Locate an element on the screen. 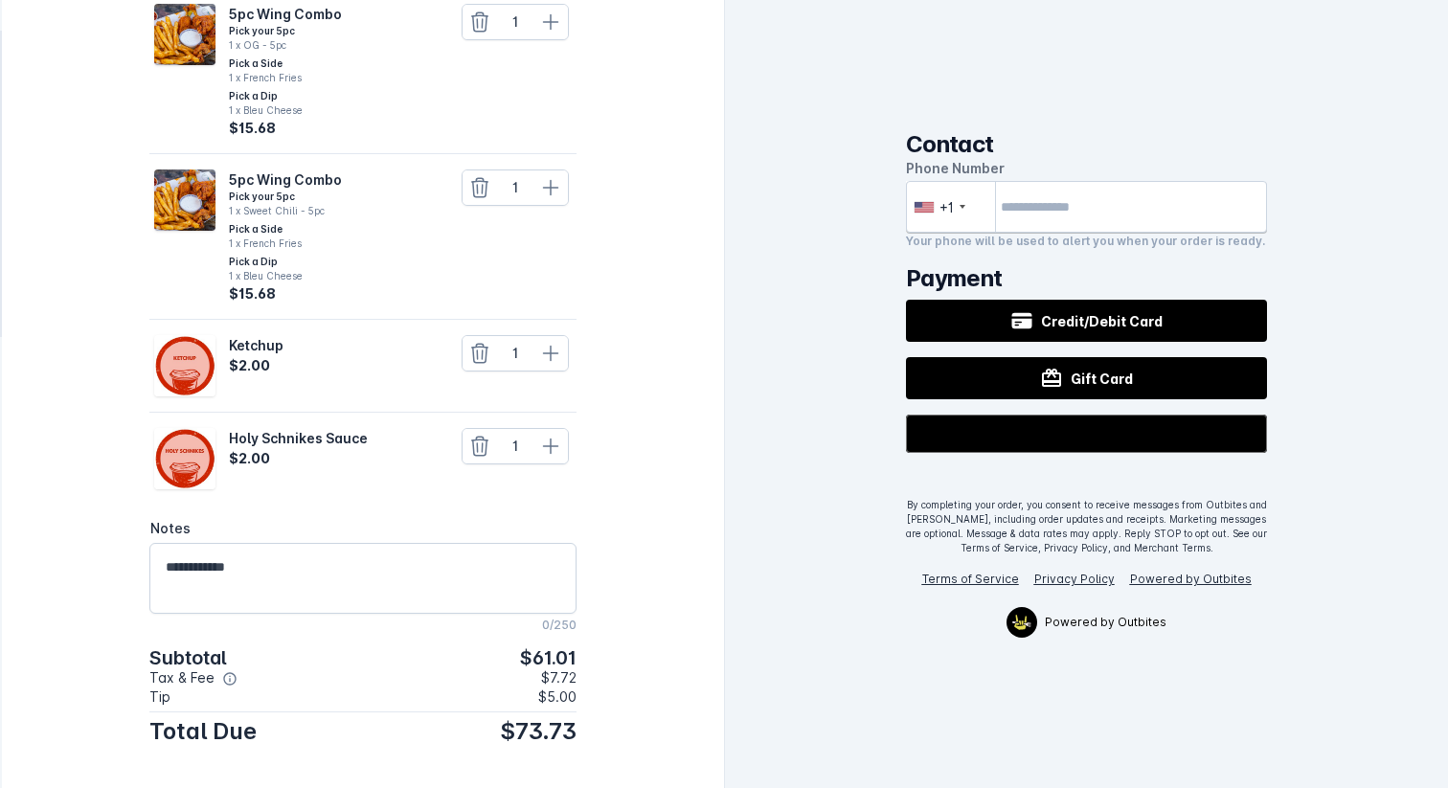 The height and width of the screenshot is (788, 1448). a: OutbitesPowered by Outbites is located at coordinates (1086, 622).